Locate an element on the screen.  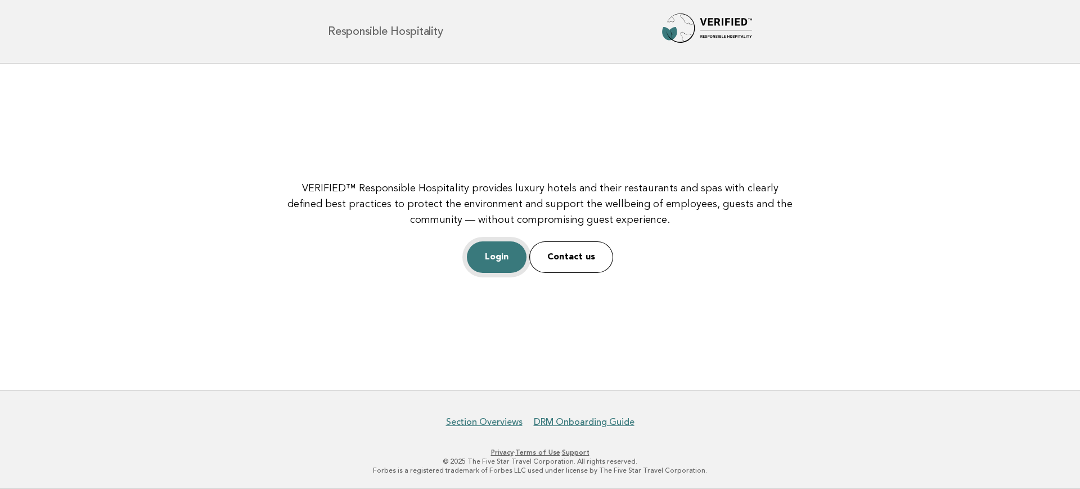
h1: Responsible Hospitality is located at coordinates (385, 31).